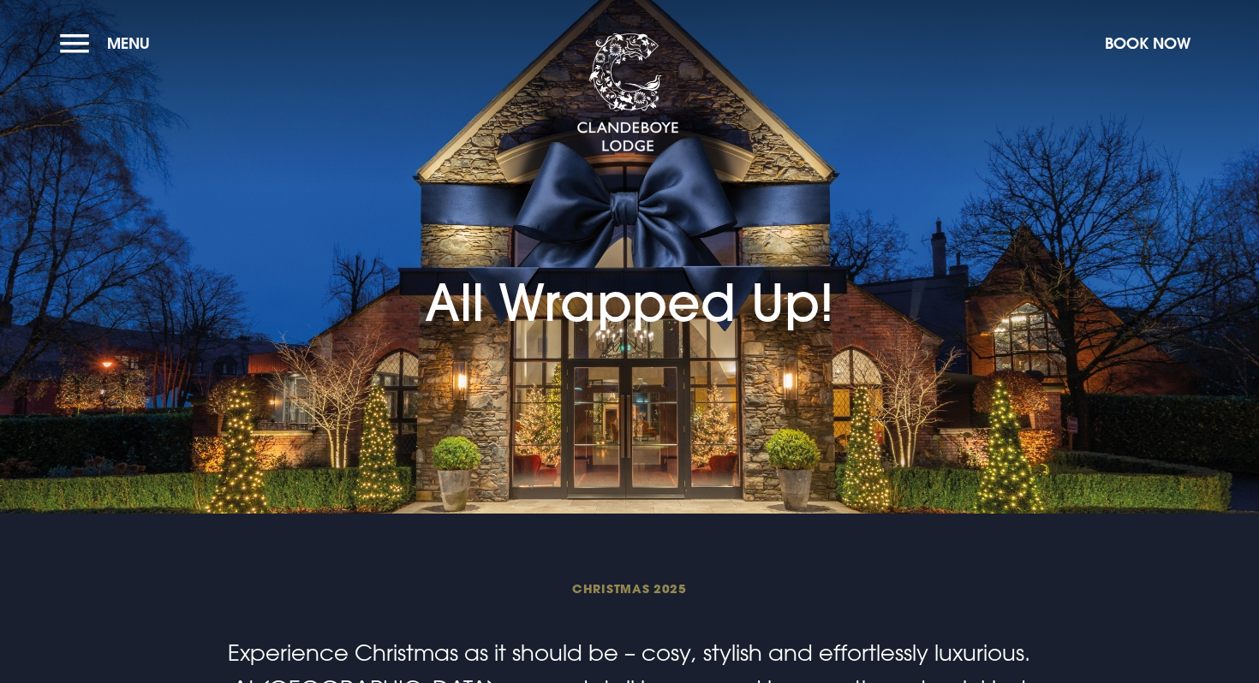 This screenshot has width=1259, height=683. What do you see at coordinates (128, 43) in the screenshot?
I see `span: Menu` at bounding box center [128, 43].